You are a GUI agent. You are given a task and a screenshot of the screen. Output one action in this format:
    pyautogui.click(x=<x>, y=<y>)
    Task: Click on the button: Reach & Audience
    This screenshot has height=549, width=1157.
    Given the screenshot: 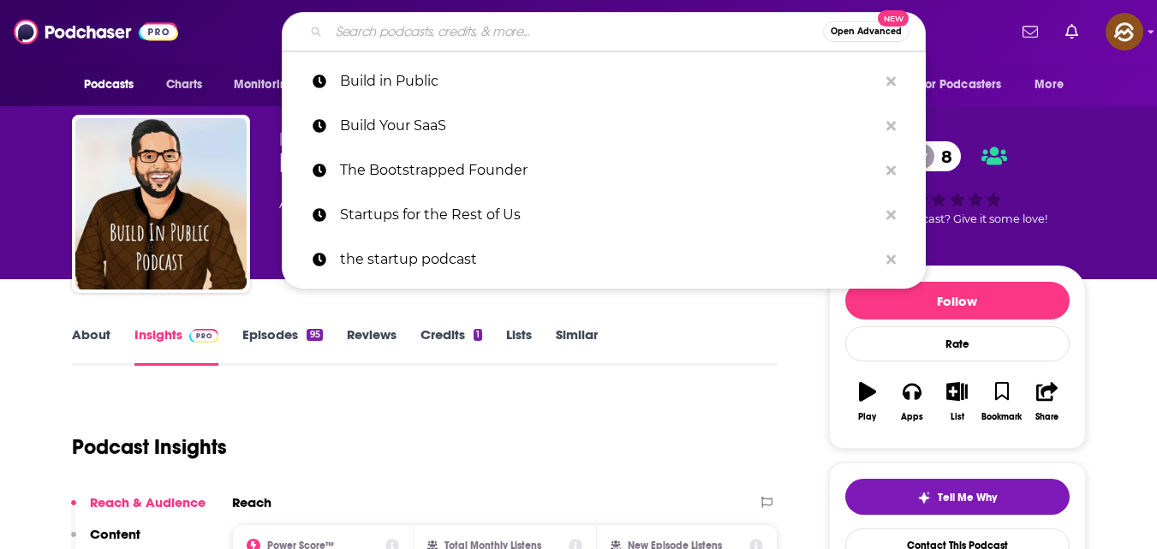 What is the action you would take?
    pyautogui.click(x=138, y=510)
    